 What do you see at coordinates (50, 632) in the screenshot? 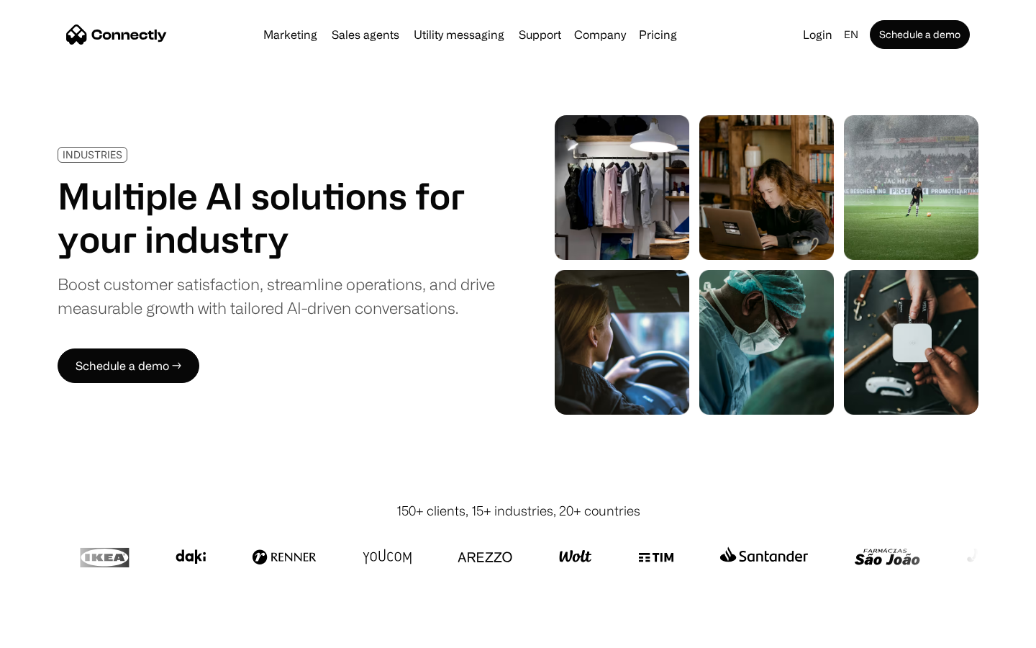
I see `aside: Language selected: English` at bounding box center [50, 632].